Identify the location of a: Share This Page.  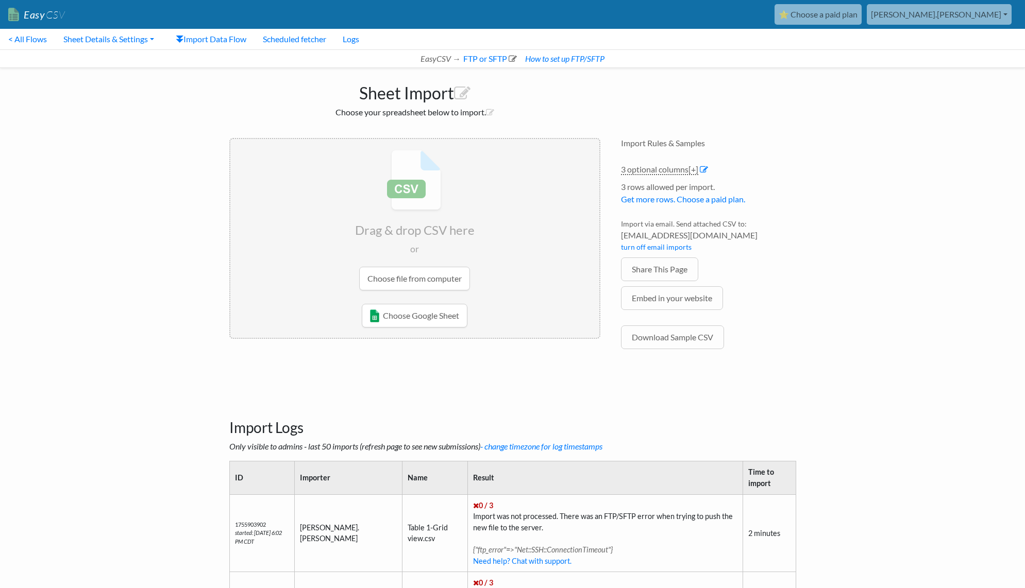
(659, 269).